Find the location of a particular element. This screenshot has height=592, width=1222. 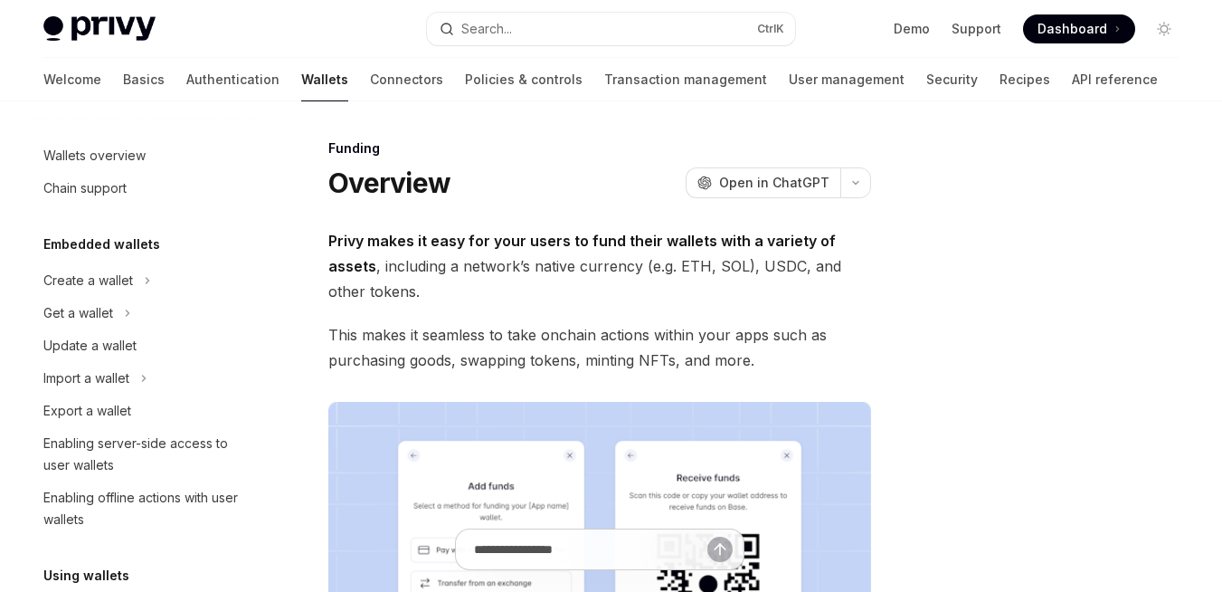

div: Enabling offline actions with user wallets is located at coordinates (147, 508).